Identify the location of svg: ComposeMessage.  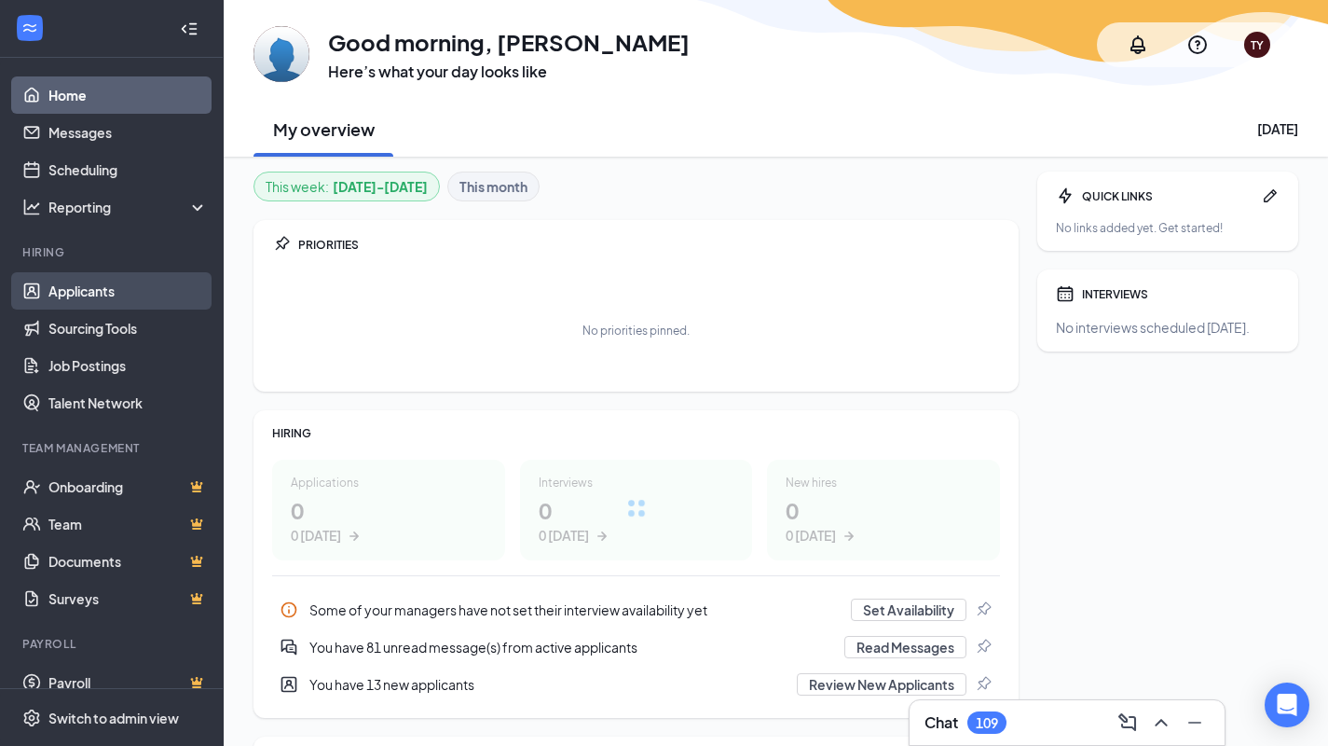
(1128, 722).